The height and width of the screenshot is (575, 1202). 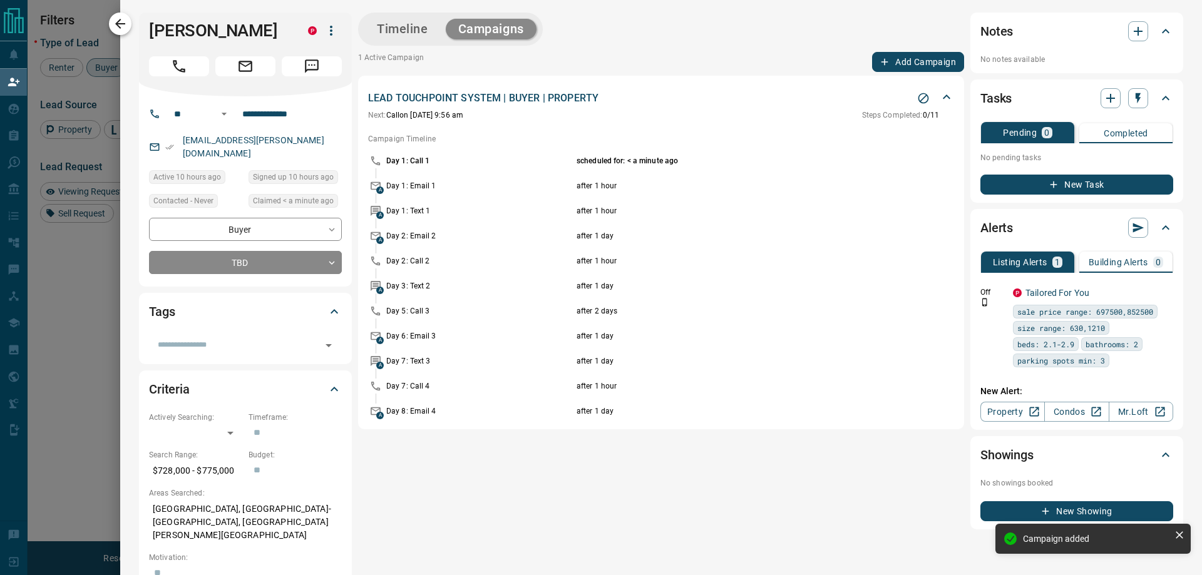 What do you see at coordinates (1077, 512) in the screenshot?
I see `button: New Showing` at bounding box center [1077, 512].